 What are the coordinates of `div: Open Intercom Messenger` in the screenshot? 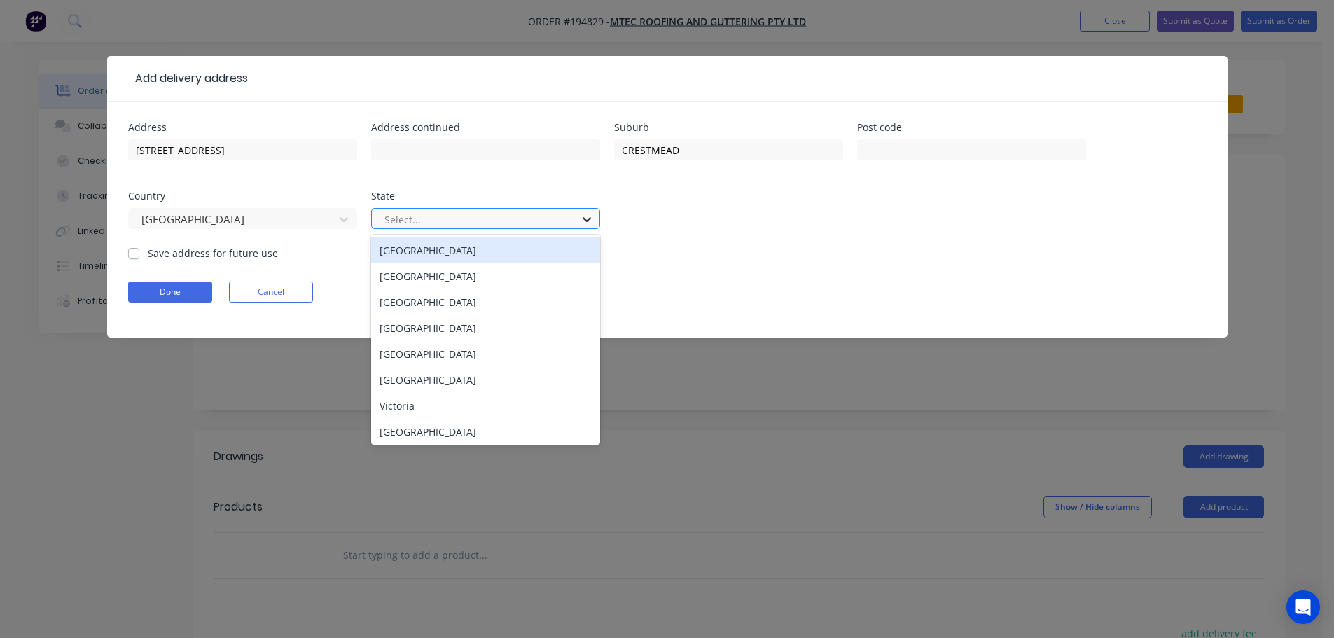 It's located at (1303, 607).